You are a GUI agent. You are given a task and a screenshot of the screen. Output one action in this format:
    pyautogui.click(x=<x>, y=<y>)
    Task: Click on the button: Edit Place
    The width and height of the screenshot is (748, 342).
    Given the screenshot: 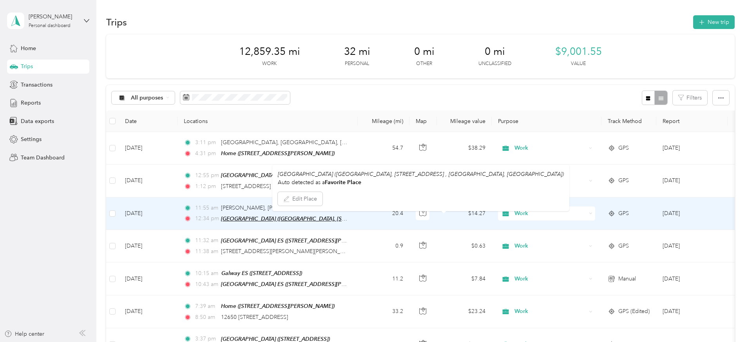 What is the action you would take?
    pyautogui.click(x=300, y=199)
    